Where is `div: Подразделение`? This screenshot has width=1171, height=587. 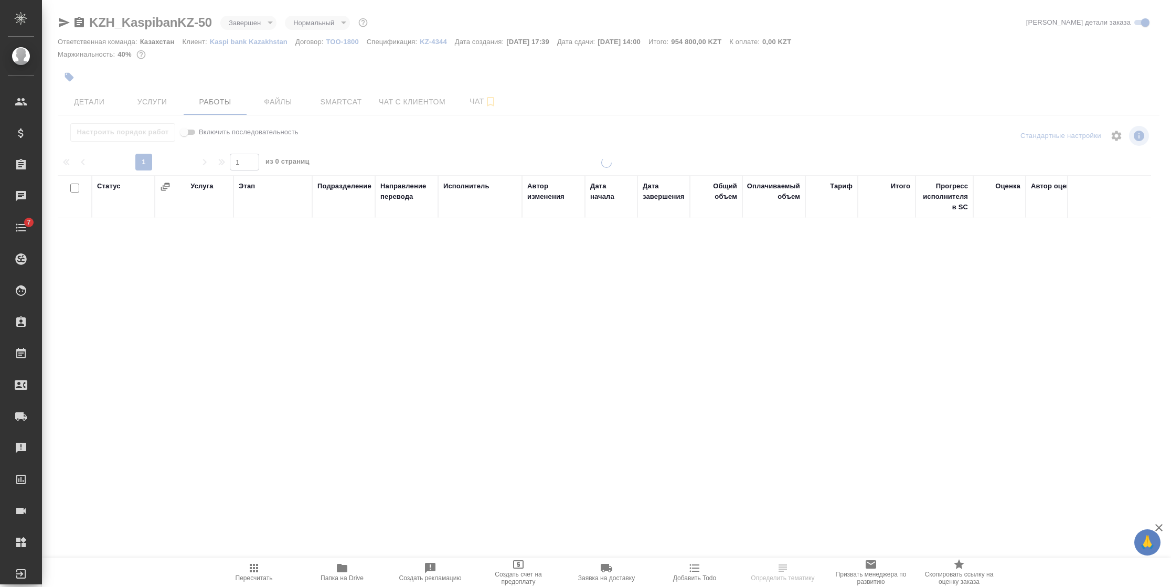 div: Подразделение is located at coordinates (344, 186).